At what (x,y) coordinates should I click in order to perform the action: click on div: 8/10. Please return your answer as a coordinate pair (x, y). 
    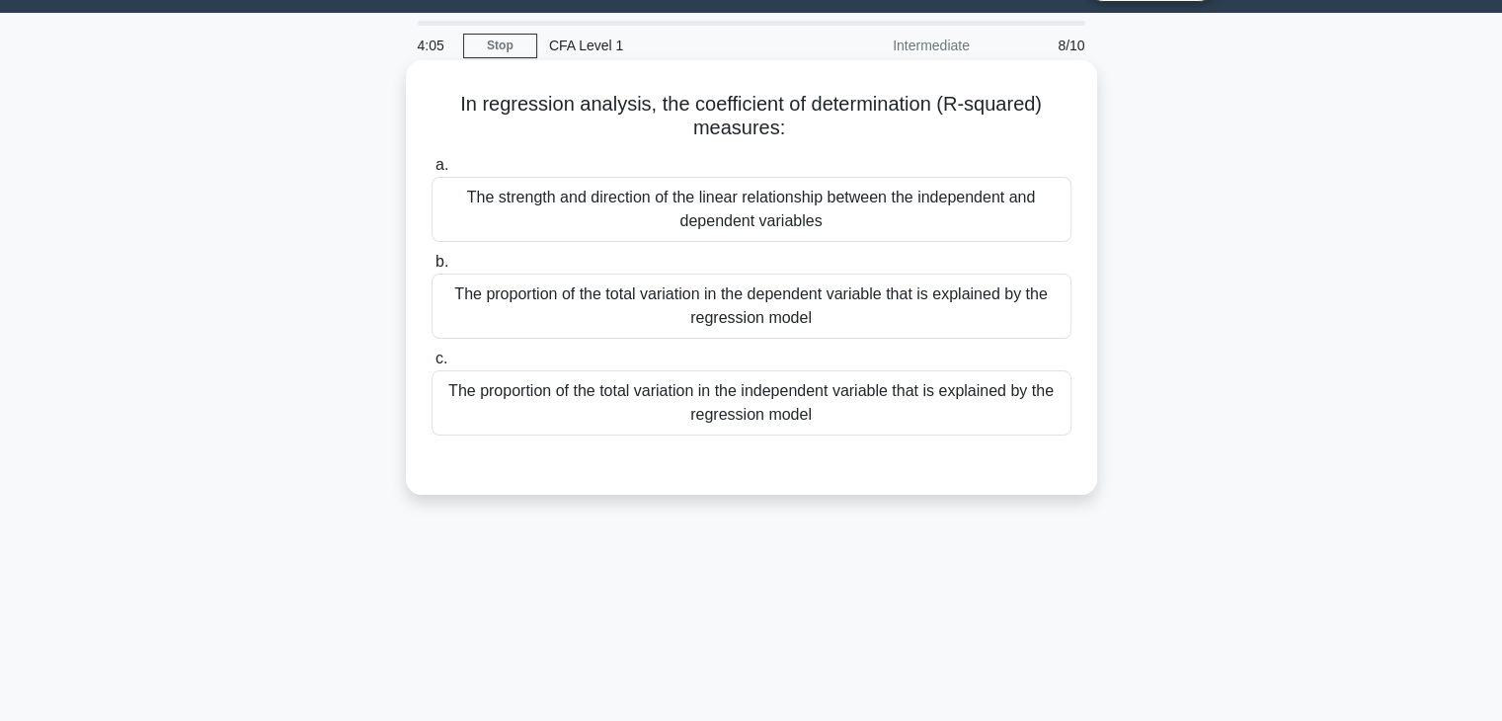
    Looking at the image, I should click on (1039, 45).